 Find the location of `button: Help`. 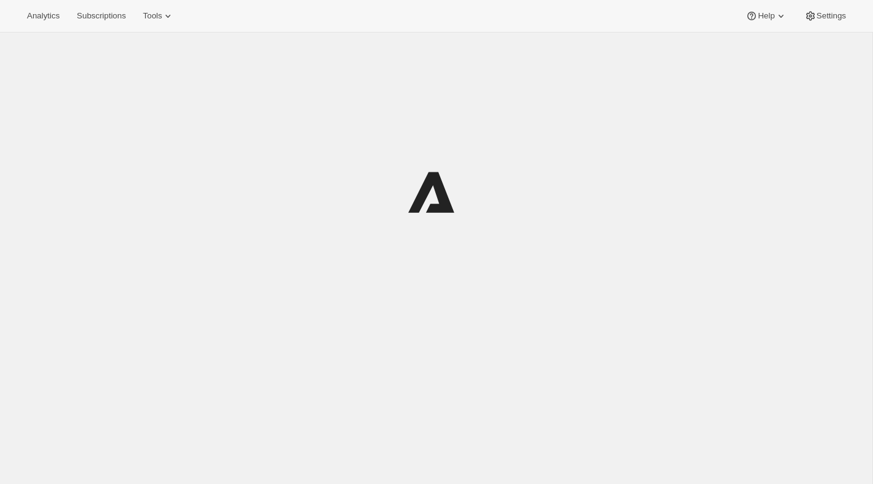

button: Help is located at coordinates (766, 16).